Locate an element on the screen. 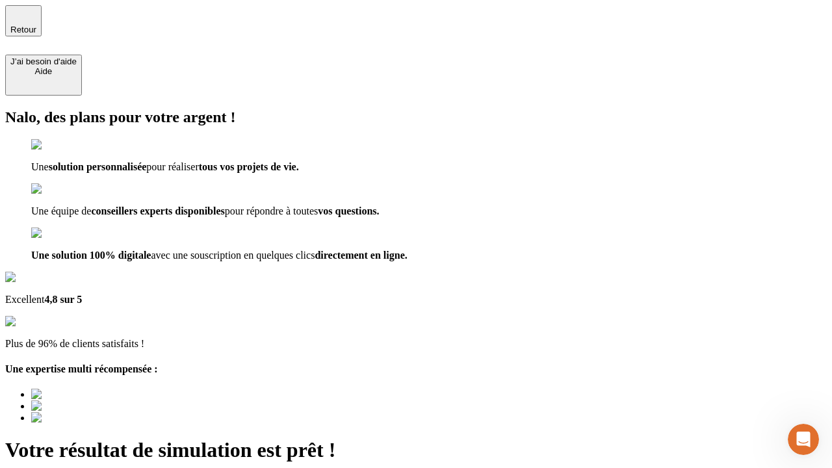 The image size is (832, 468). span: Retour is located at coordinates (23, 29).